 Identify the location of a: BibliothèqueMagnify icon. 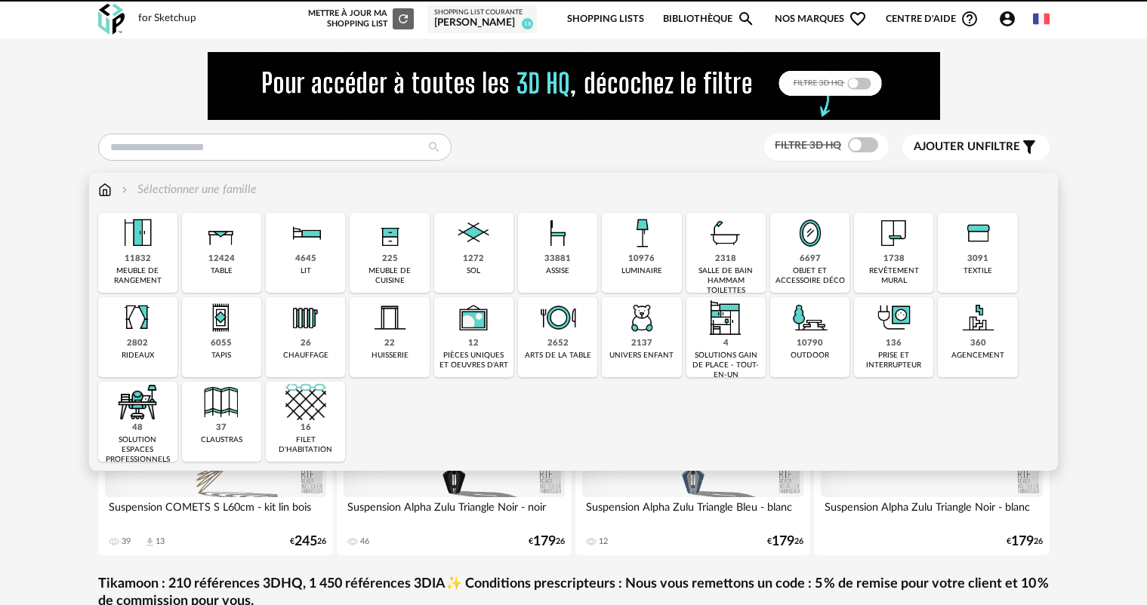
(709, 19).